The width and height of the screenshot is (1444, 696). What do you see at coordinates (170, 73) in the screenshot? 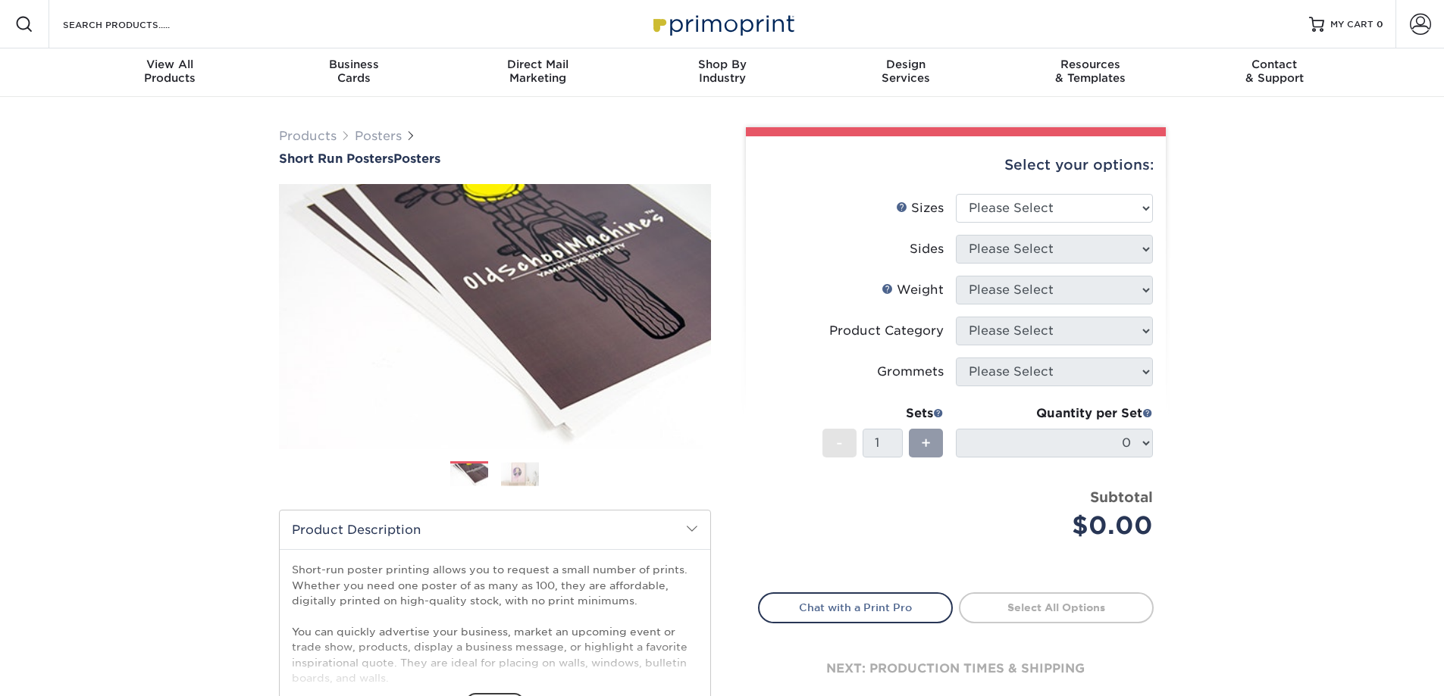
I see `a: View AllProducts` at bounding box center [170, 73].